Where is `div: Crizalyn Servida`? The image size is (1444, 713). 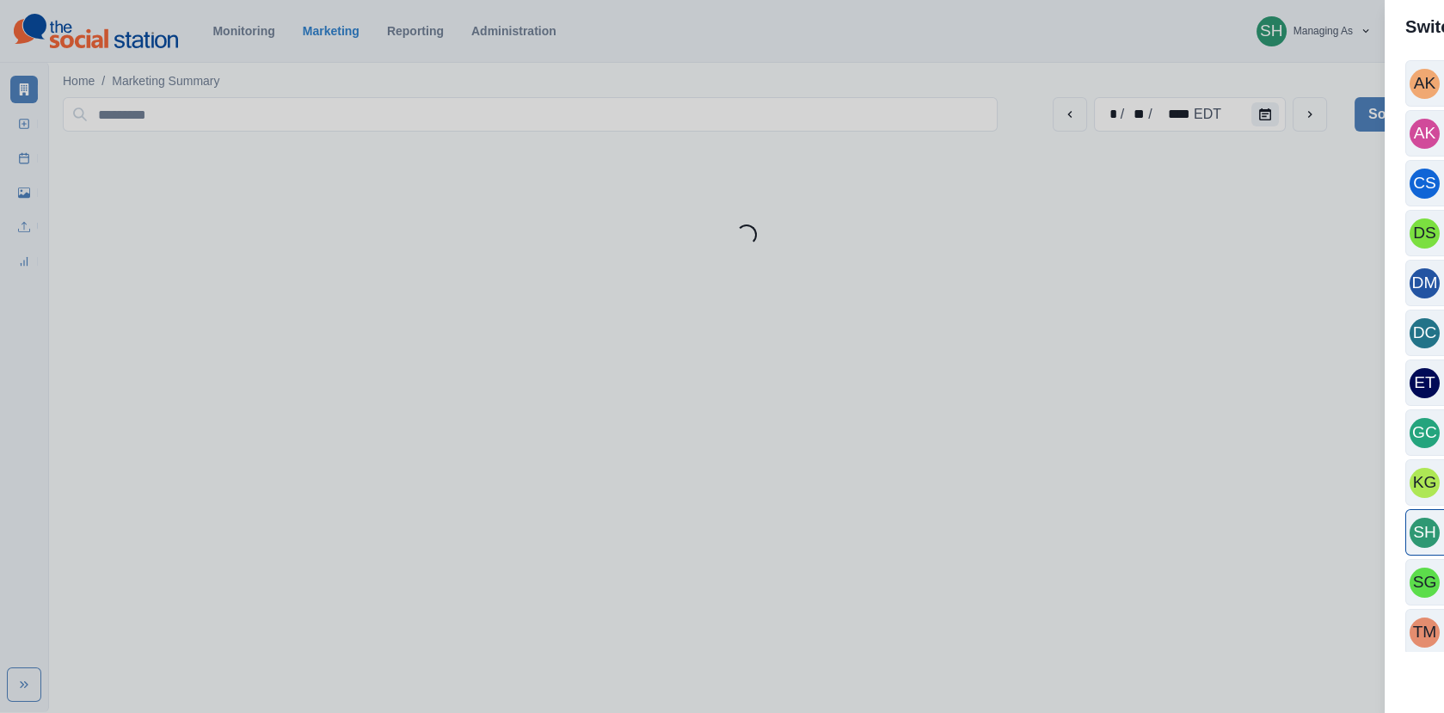
div: Crizalyn Servida is located at coordinates (1424, 183).